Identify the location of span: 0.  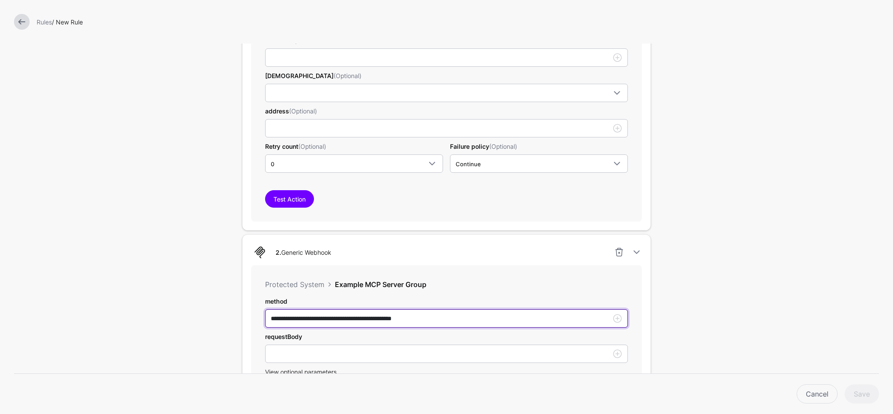
(273, 164).